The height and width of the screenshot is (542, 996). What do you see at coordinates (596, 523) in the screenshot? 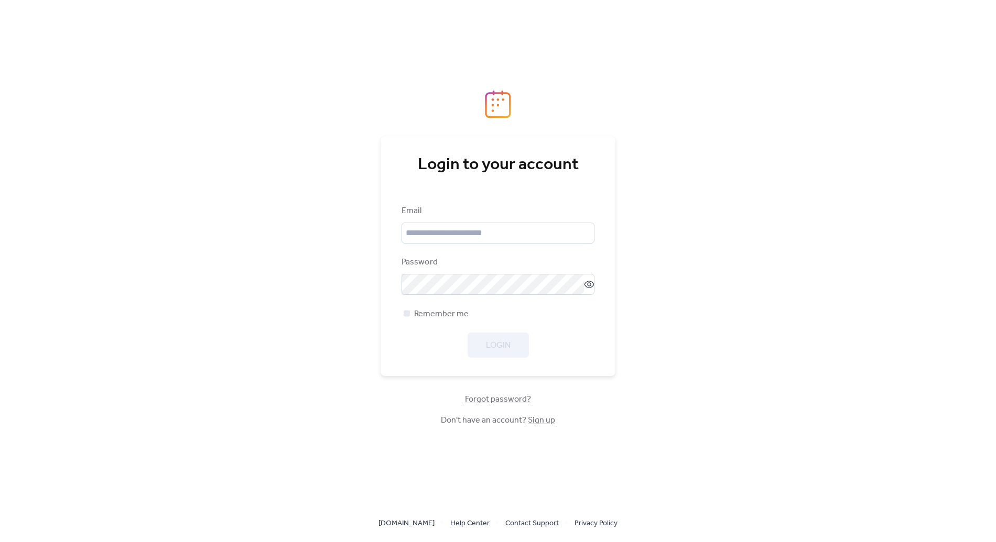
I see `a: Privacy Policy` at bounding box center [596, 523].